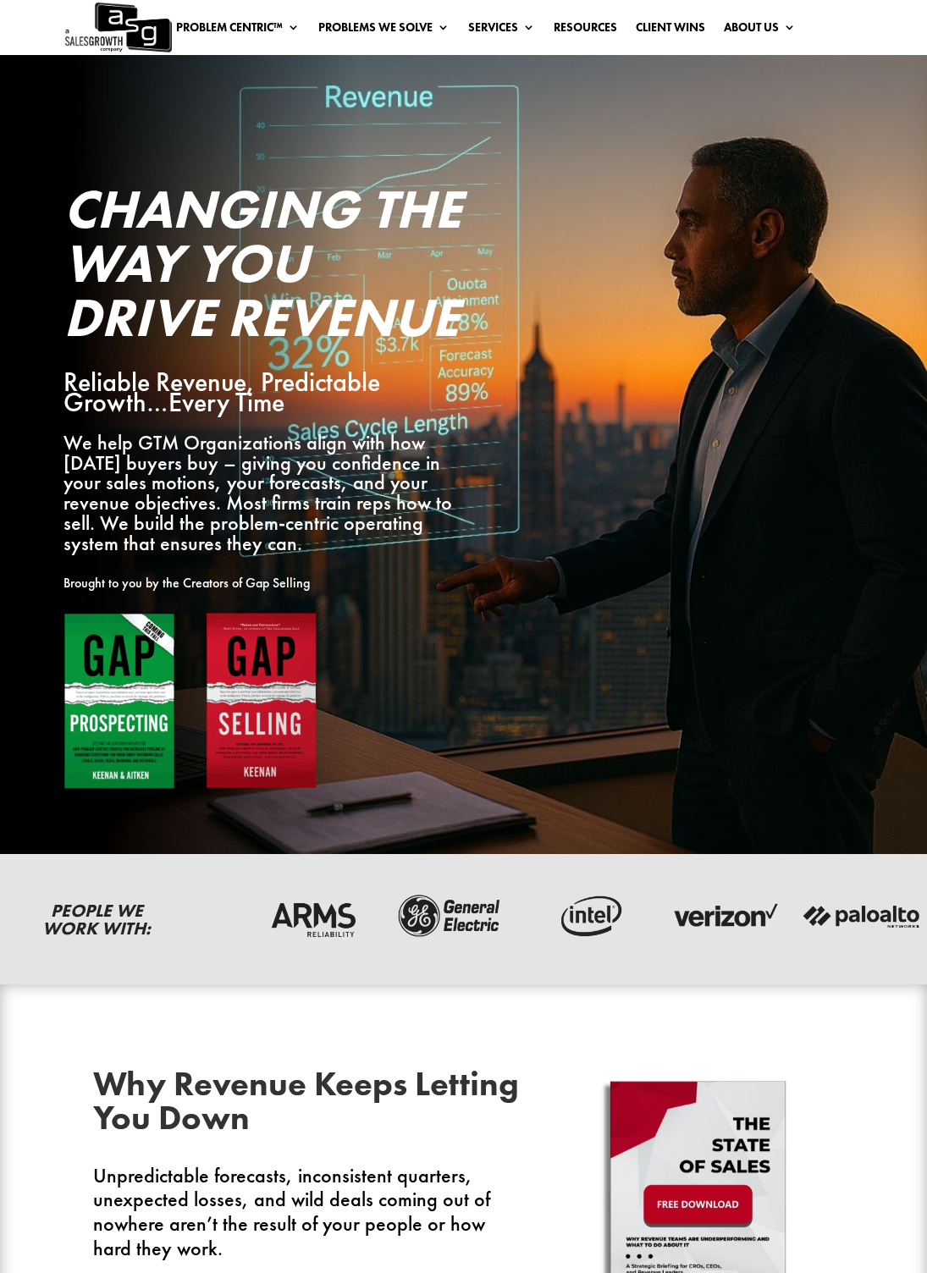  What do you see at coordinates (238, 30) in the screenshot?
I see `a: Problem Centric™` at bounding box center [238, 30].